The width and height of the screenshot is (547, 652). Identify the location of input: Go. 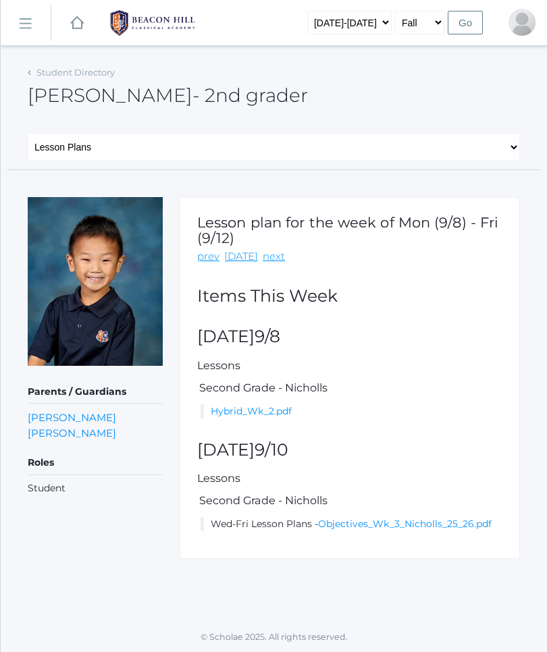
(465, 22).